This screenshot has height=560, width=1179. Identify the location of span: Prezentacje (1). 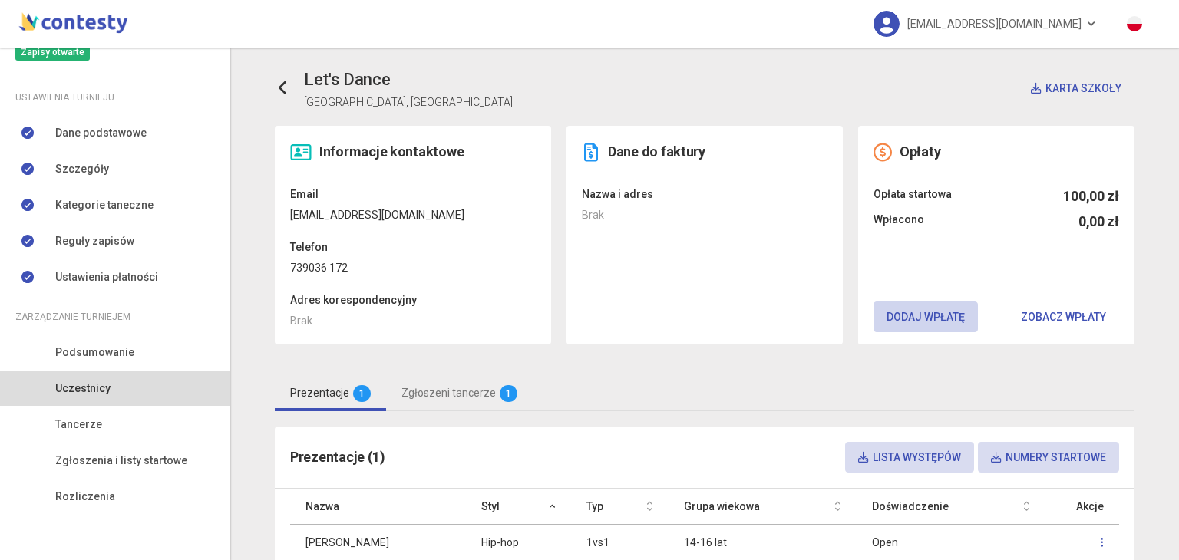
(338, 457).